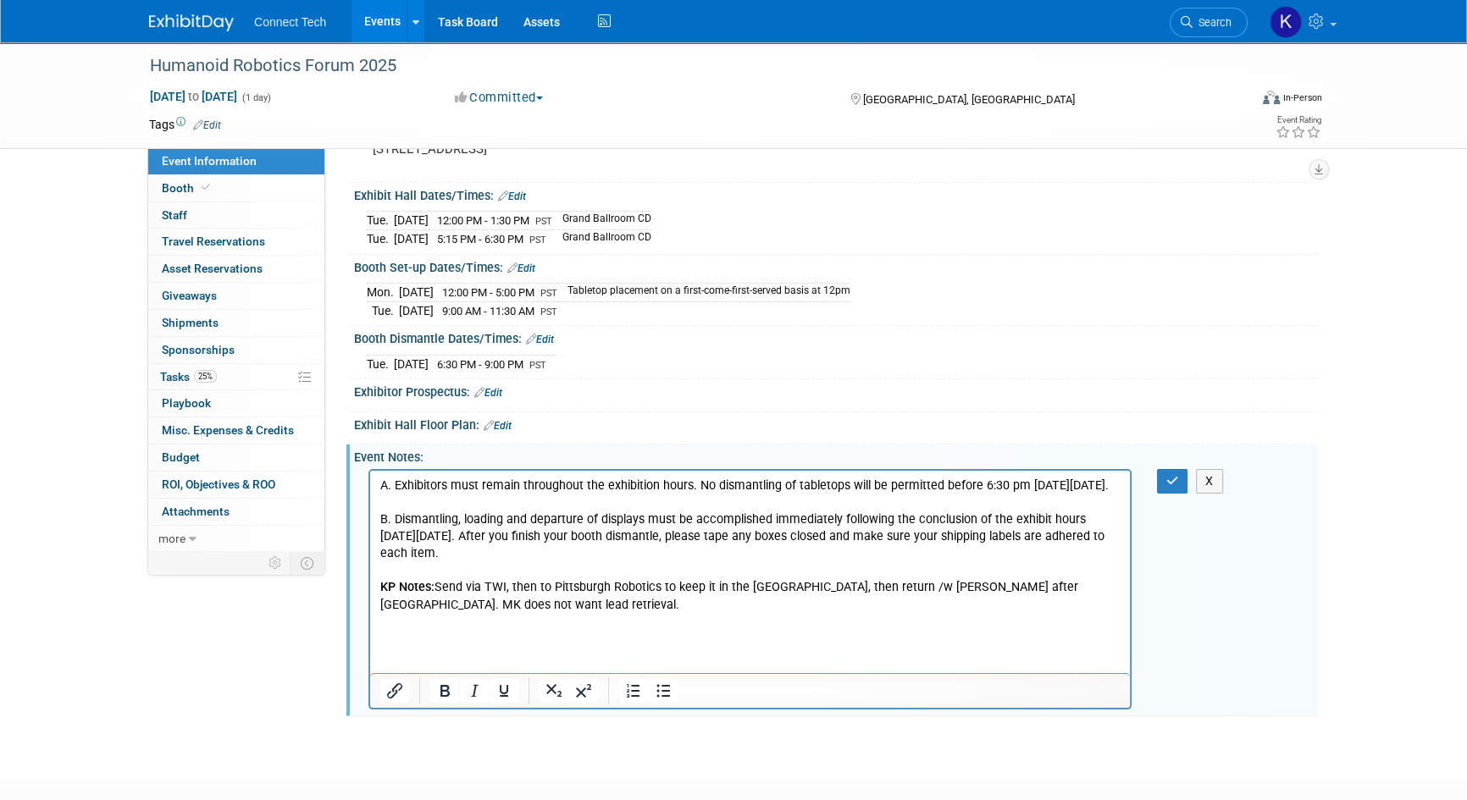 This screenshot has height=800, width=1467. What do you see at coordinates (213, 241) in the screenshot?
I see `span: Travel Reservations` at bounding box center [213, 241].